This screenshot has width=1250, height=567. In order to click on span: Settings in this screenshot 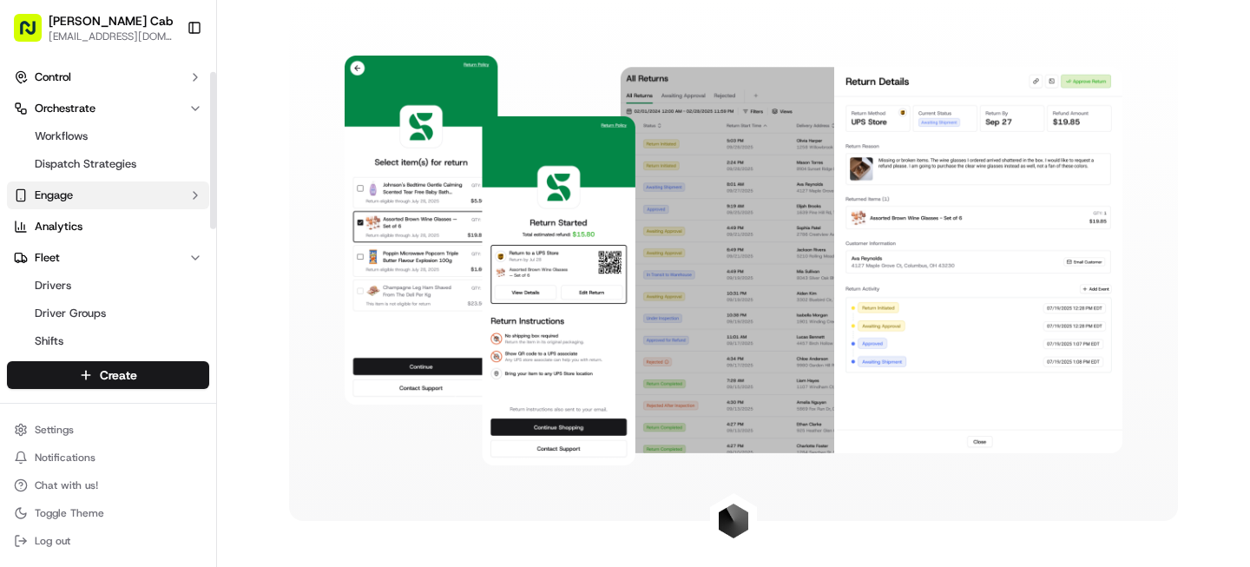, I will do `click(54, 430)`.